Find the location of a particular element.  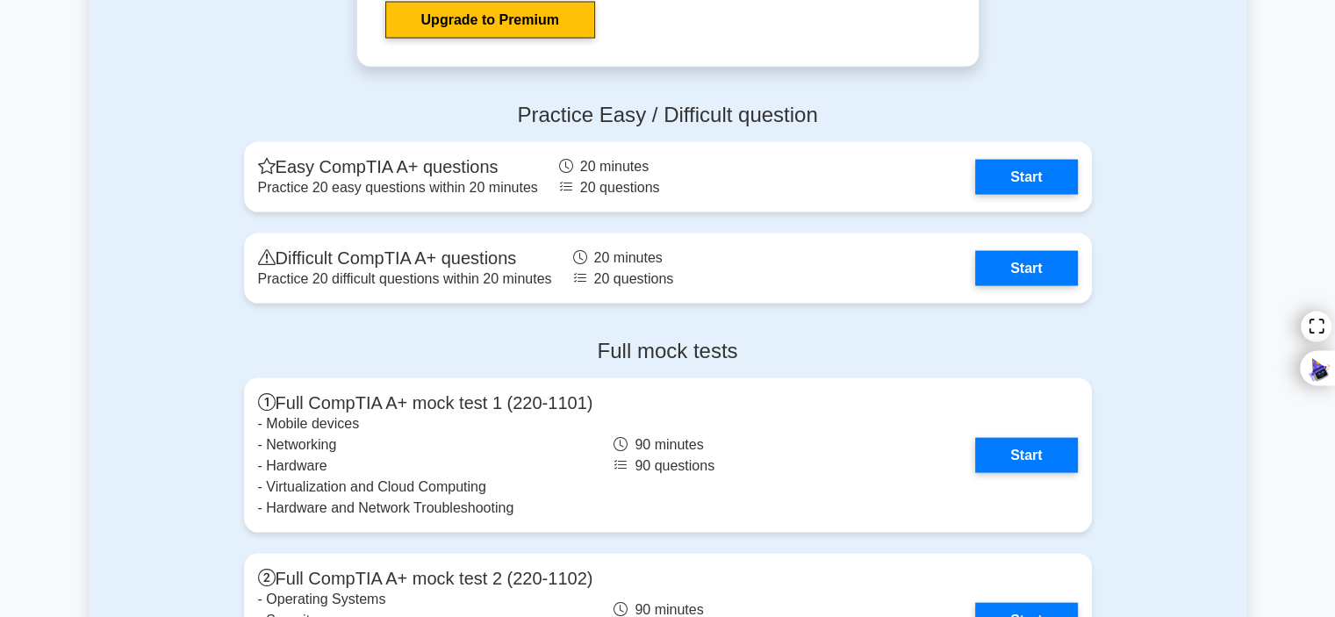

h4: Full mock tests is located at coordinates (668, 351).